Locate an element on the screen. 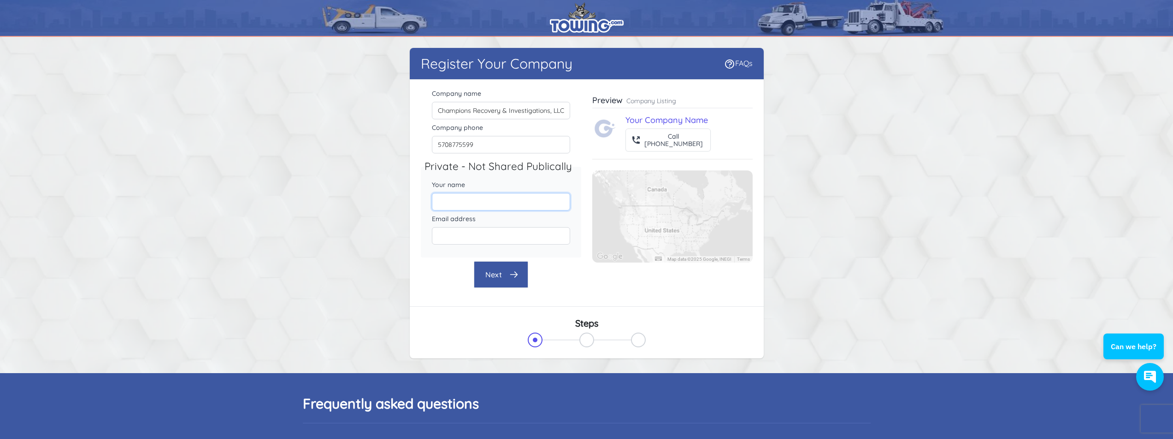 Image resolution: width=1173 pixels, height=439 pixels. h2: Frequently asked questions is located at coordinates (586, 404).